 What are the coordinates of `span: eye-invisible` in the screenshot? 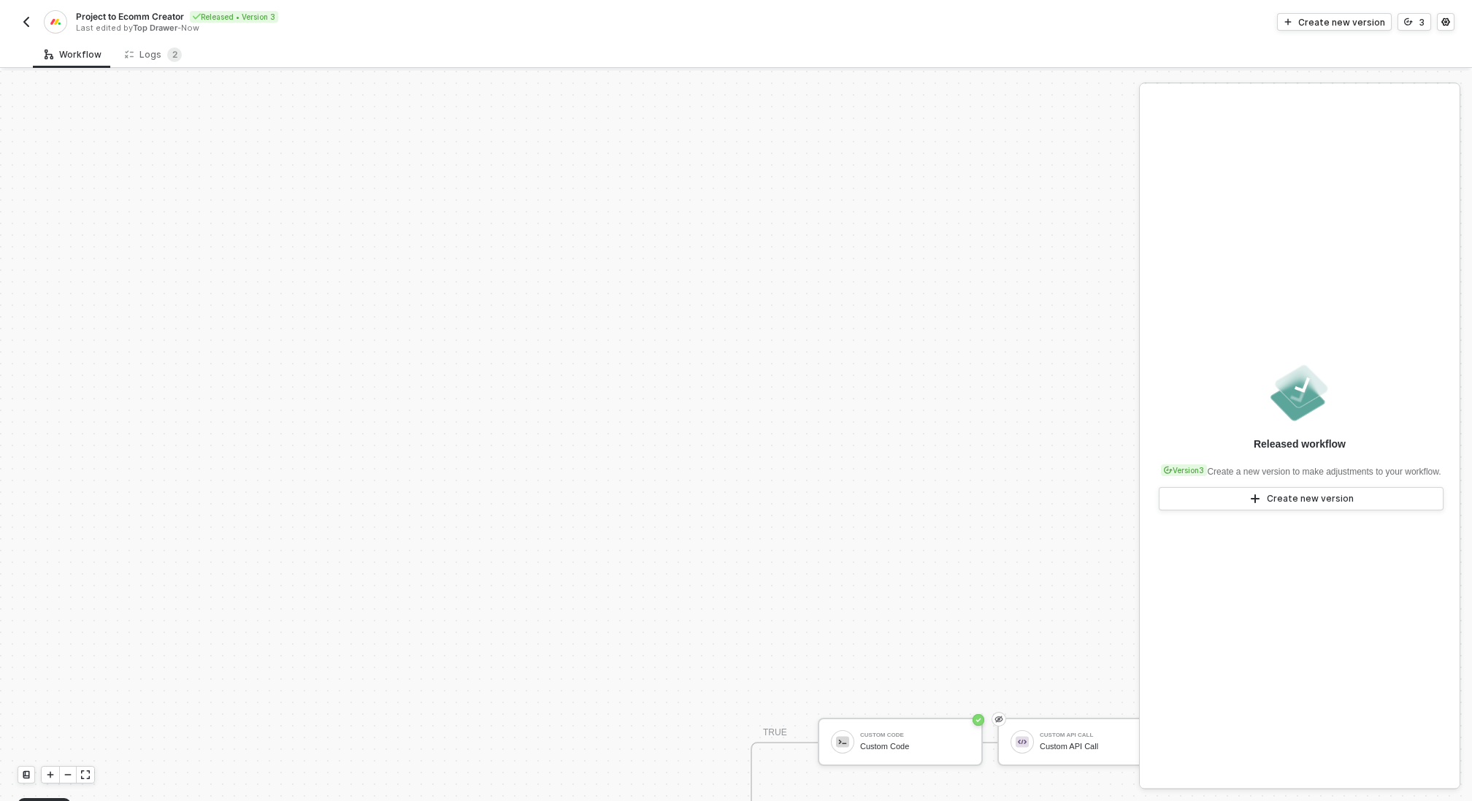 It's located at (999, 719).